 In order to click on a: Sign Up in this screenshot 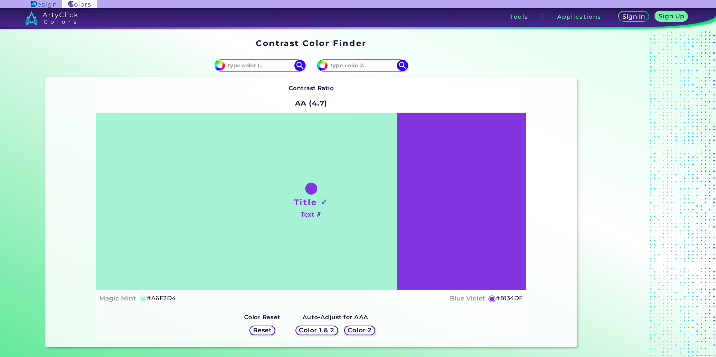, I will do `click(671, 16)`.